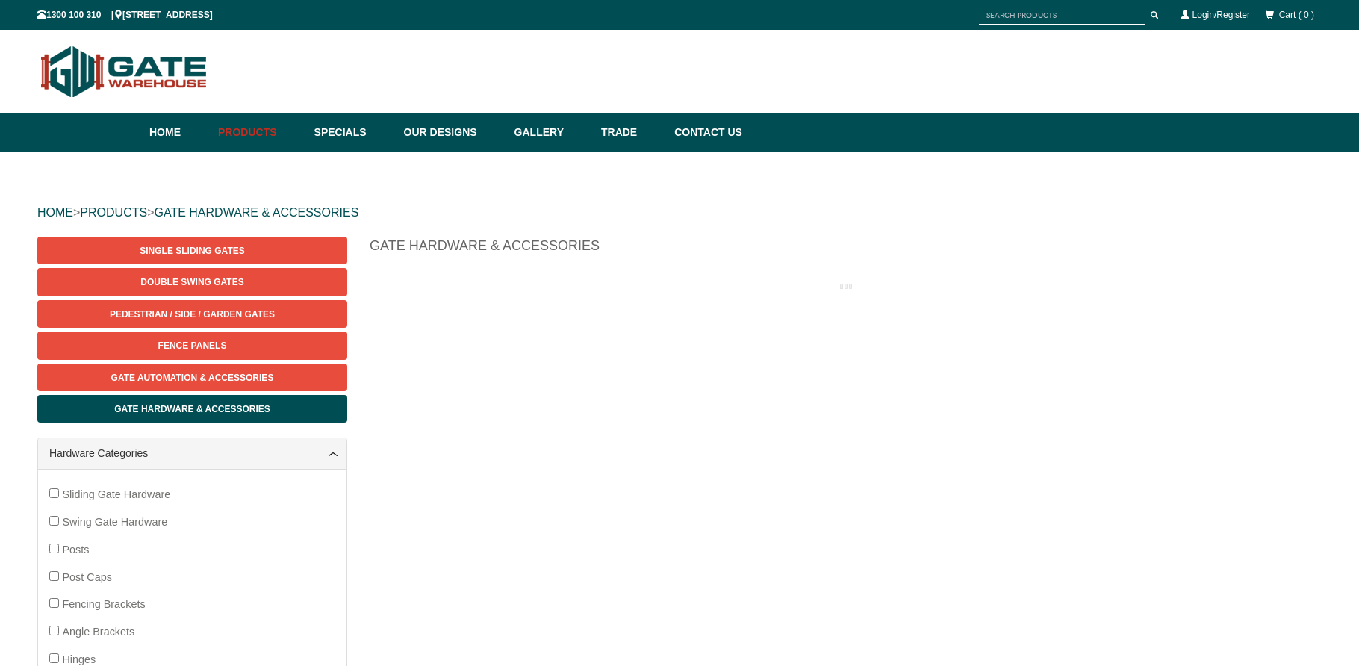 This screenshot has height=666, width=1359. Describe the element at coordinates (116, 494) in the screenshot. I see `span: Sliding Gate Hardware` at that location.